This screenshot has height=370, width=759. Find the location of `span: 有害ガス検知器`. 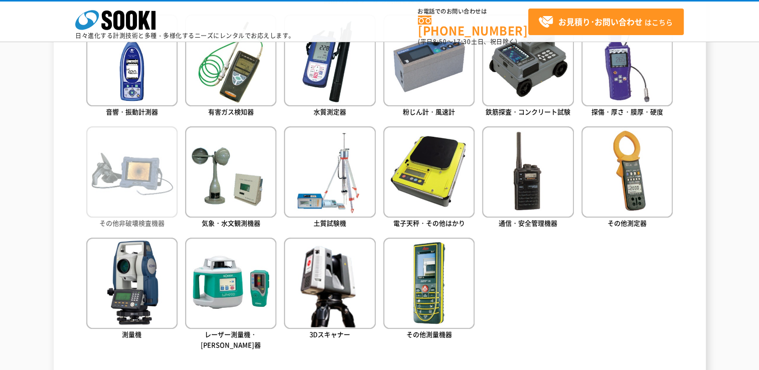

span: 有害ガス検知器 is located at coordinates (231, 111).